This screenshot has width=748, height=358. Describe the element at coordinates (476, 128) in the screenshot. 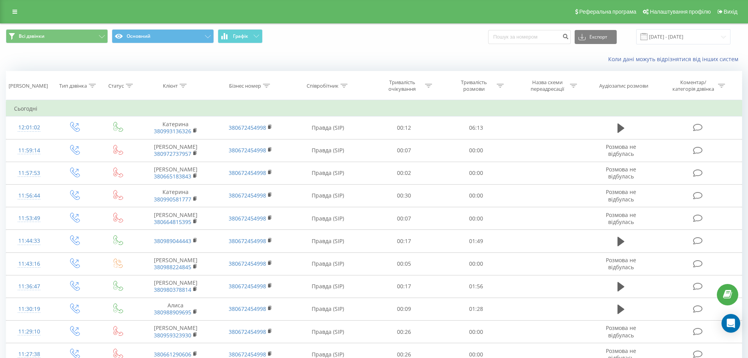

I see `td: 06:13` at that location.